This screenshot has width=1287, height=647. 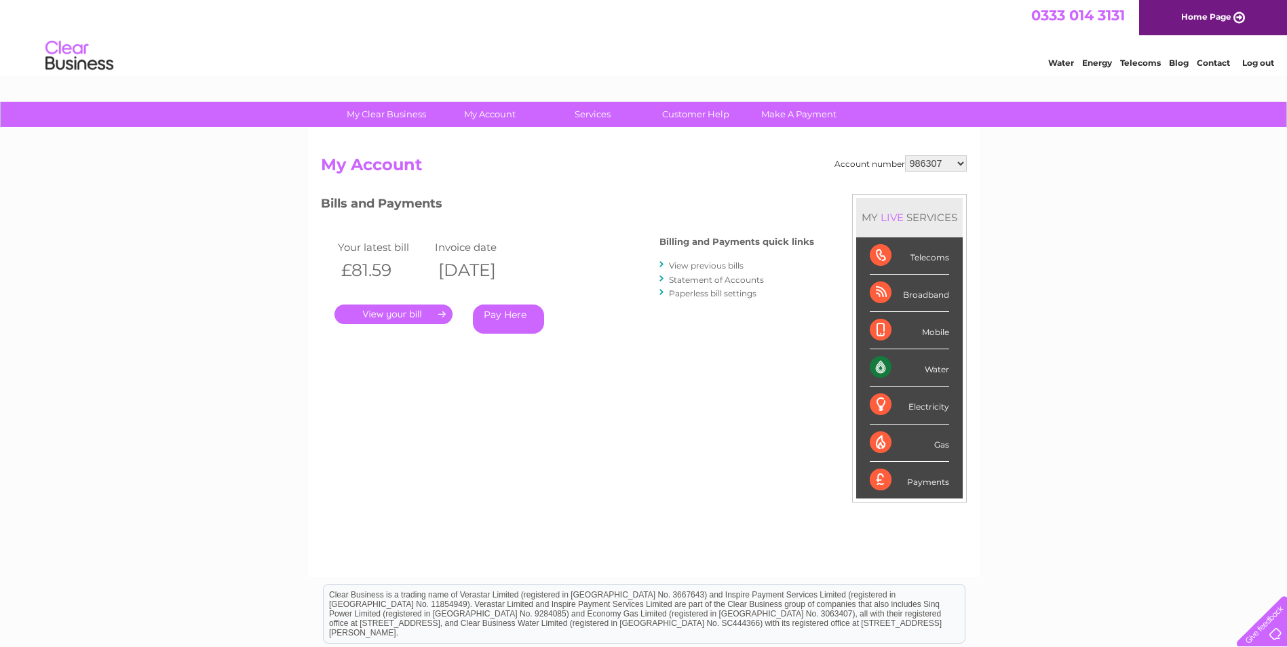 I want to click on div: Water, so click(x=909, y=368).